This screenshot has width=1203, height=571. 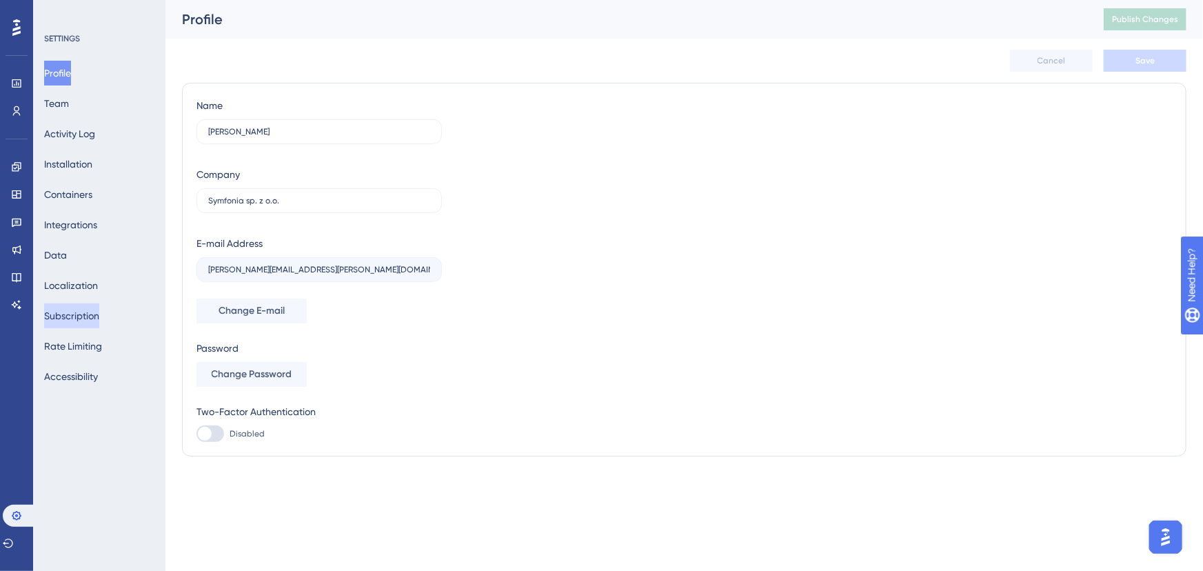 I want to click on div: Password, so click(x=319, y=348).